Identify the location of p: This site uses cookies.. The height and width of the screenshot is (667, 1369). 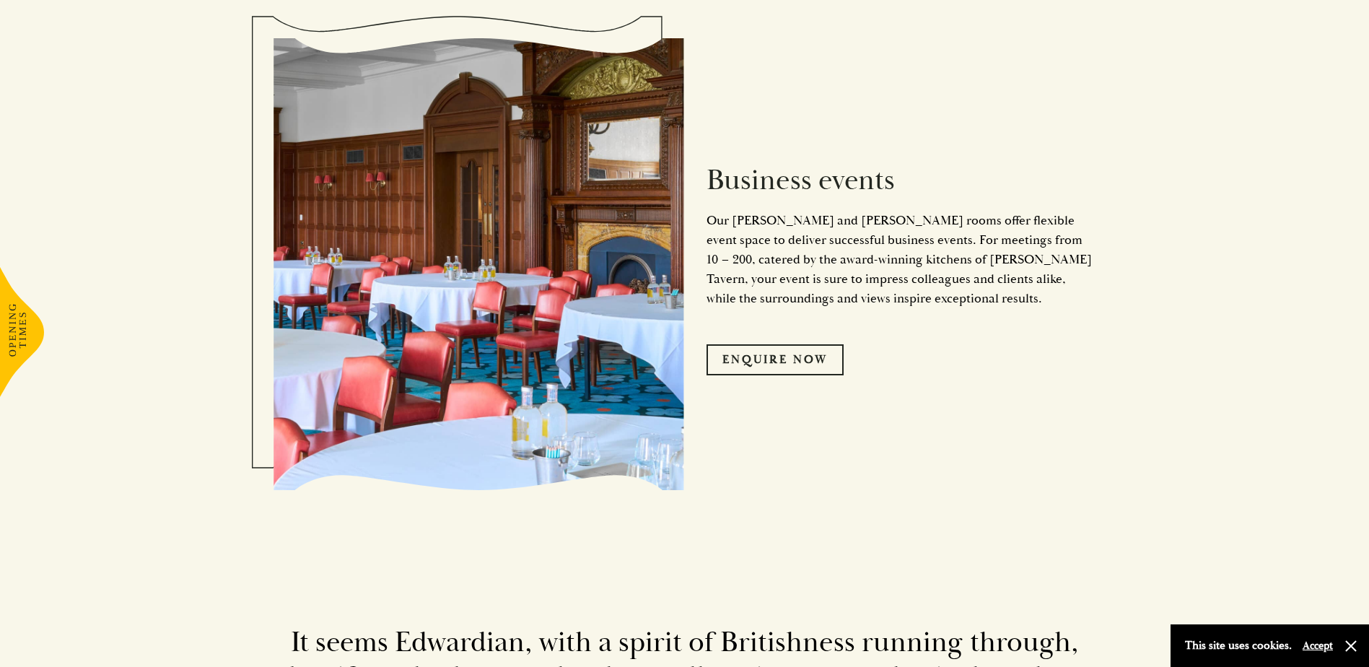
(1238, 645).